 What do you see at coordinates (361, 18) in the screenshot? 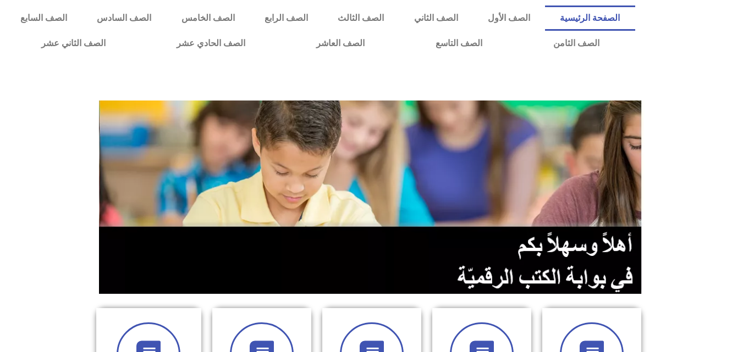
I see `a: الصف الثالث` at bounding box center [361, 18].